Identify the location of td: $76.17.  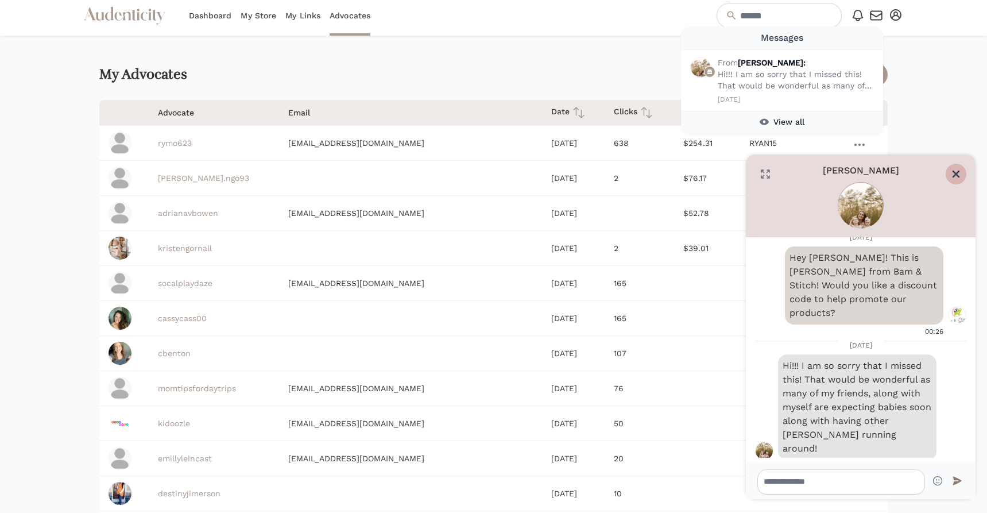
(707, 178).